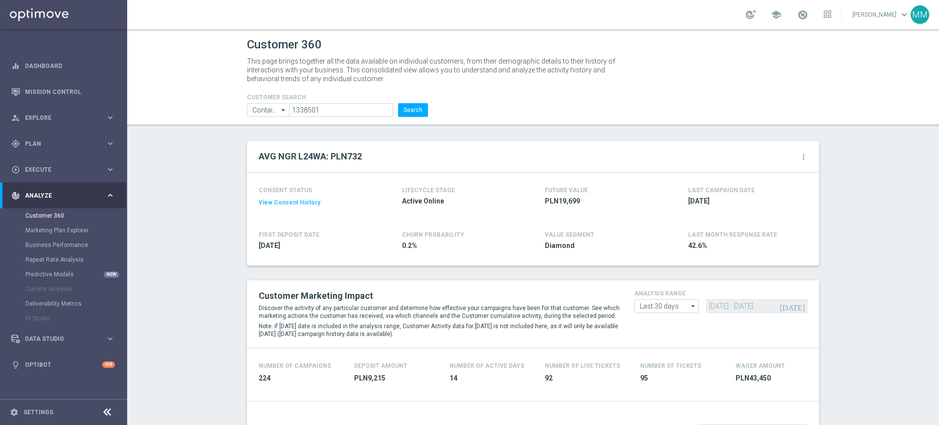  Describe the element at coordinates (289, 235) in the screenshot. I see `h4: FIRST DEPOSIT DATE` at that location.